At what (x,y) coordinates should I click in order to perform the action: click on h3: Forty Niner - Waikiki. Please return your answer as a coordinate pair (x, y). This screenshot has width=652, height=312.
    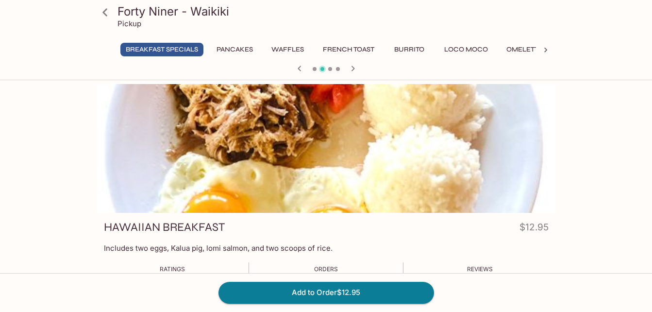
    Looking at the image, I should click on (334, 11).